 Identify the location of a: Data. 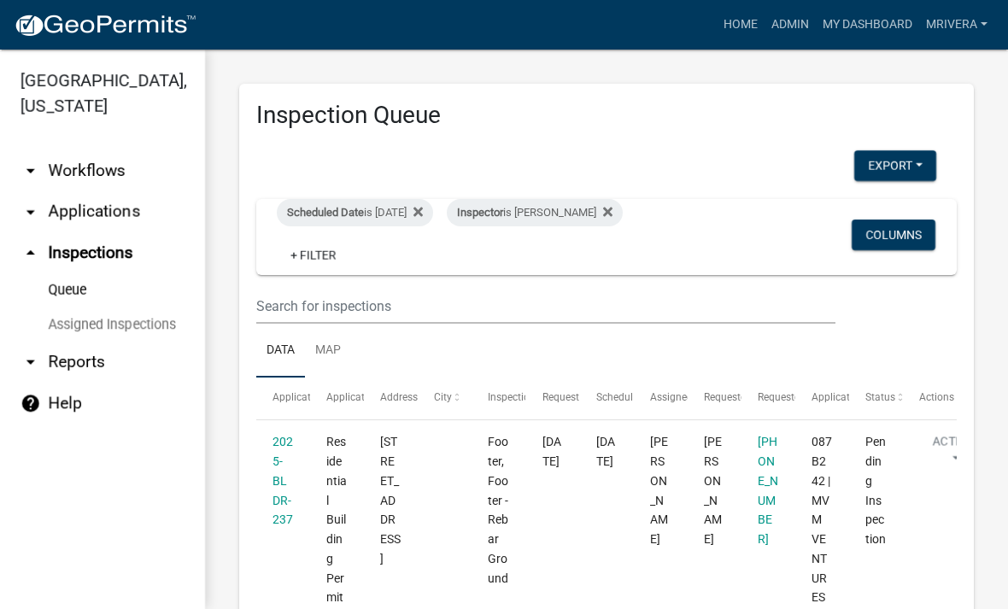
(280, 351).